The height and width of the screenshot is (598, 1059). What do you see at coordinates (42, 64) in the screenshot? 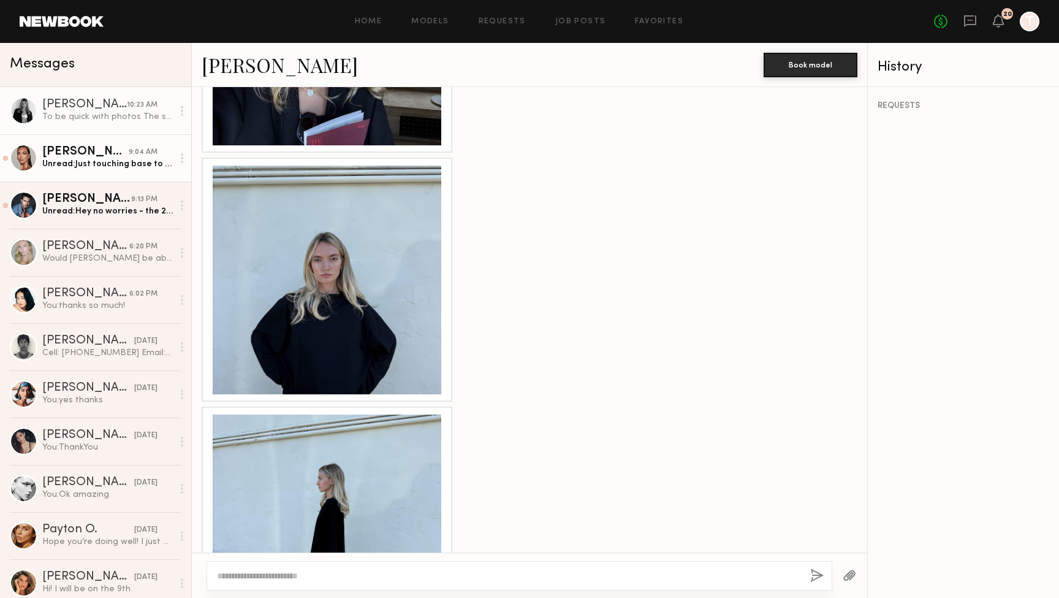
I see `span: Messages` at bounding box center [42, 64].